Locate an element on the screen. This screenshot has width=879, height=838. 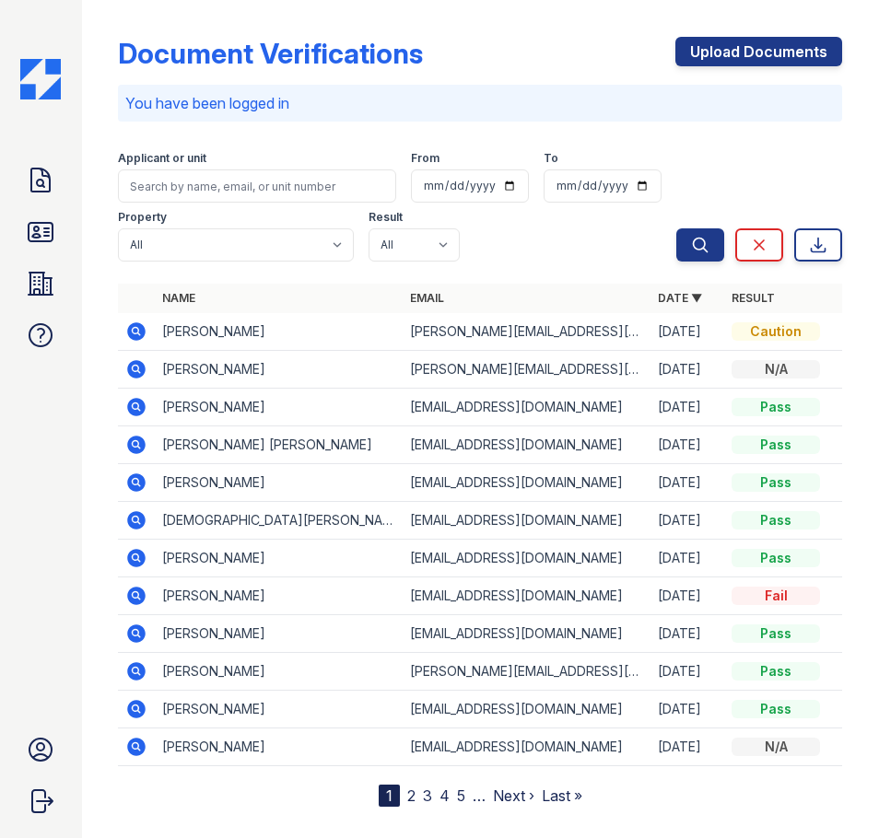
a: Upload Documents is located at coordinates (758, 52).